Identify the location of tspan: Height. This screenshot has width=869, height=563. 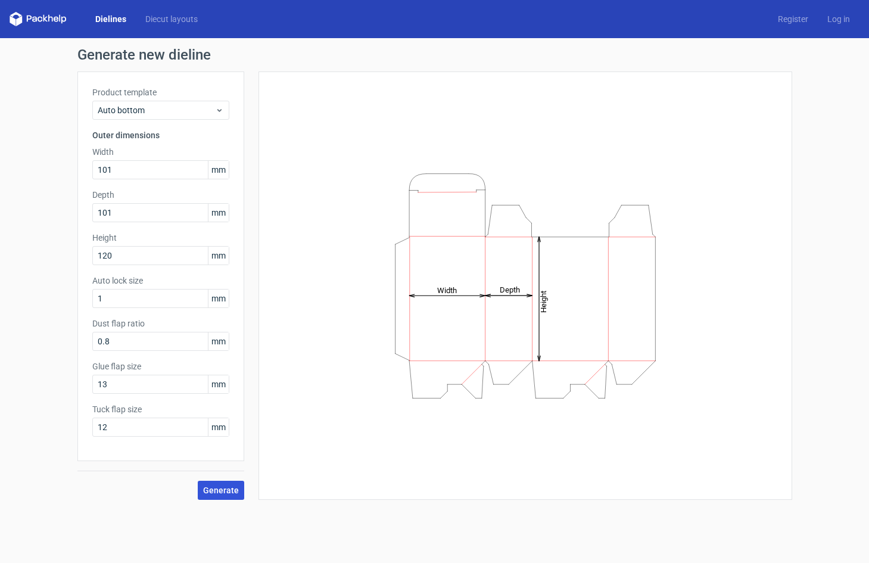
(542, 301).